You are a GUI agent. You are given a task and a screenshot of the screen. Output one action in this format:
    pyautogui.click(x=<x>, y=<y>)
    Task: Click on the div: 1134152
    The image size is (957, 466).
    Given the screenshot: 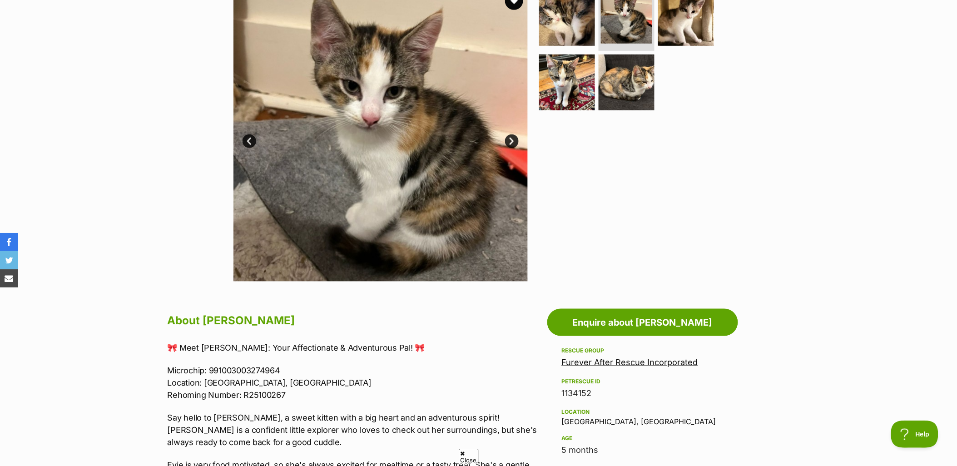 What is the action you would take?
    pyautogui.click(x=643, y=393)
    